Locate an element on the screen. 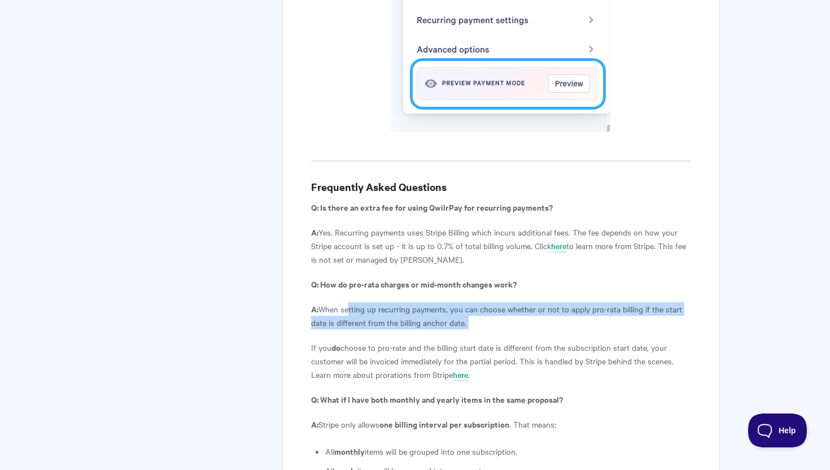 This screenshot has width=830, height=470. strong: Q: How do pro-rata charges or mid-month changes work? is located at coordinates (414, 283).